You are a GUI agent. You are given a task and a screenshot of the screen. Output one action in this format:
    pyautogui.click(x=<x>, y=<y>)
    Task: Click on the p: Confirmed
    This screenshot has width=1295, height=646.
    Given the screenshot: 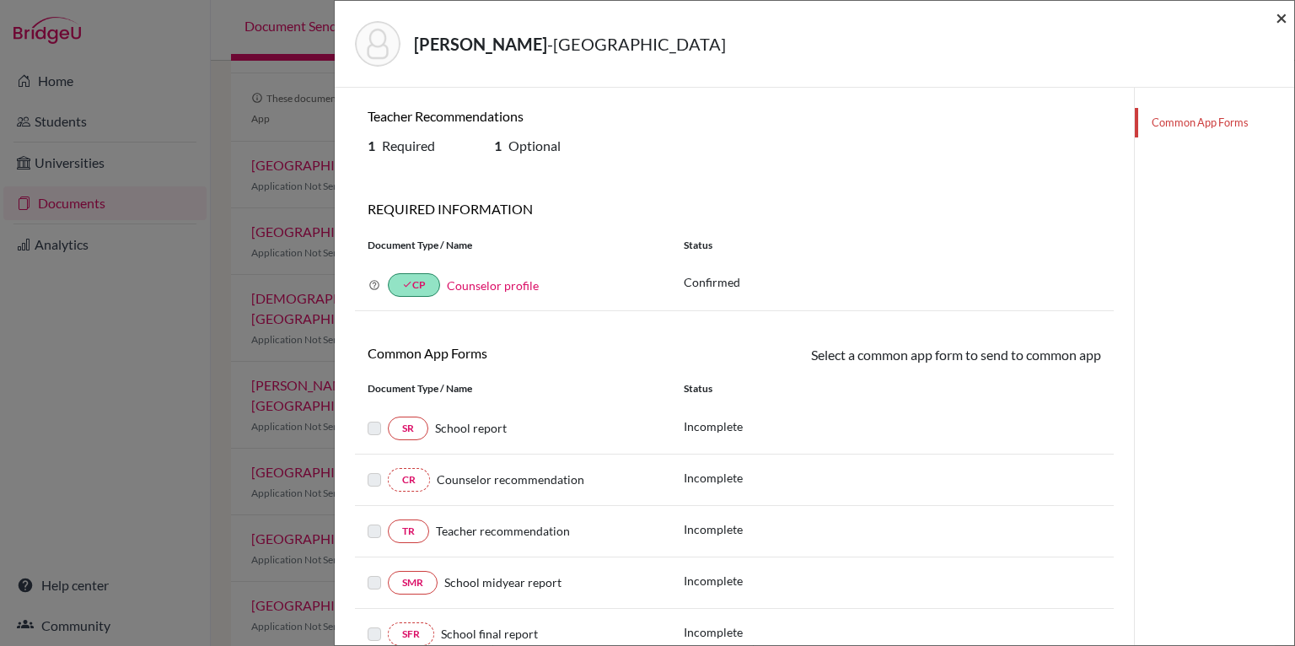 What is the action you would take?
    pyautogui.click(x=892, y=282)
    